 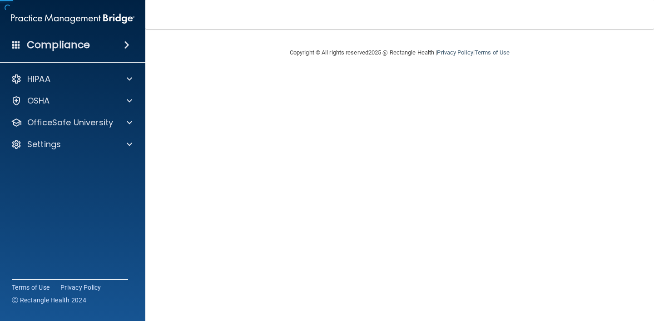 What do you see at coordinates (39, 101) in the screenshot?
I see `p: OSHA` at bounding box center [39, 101].